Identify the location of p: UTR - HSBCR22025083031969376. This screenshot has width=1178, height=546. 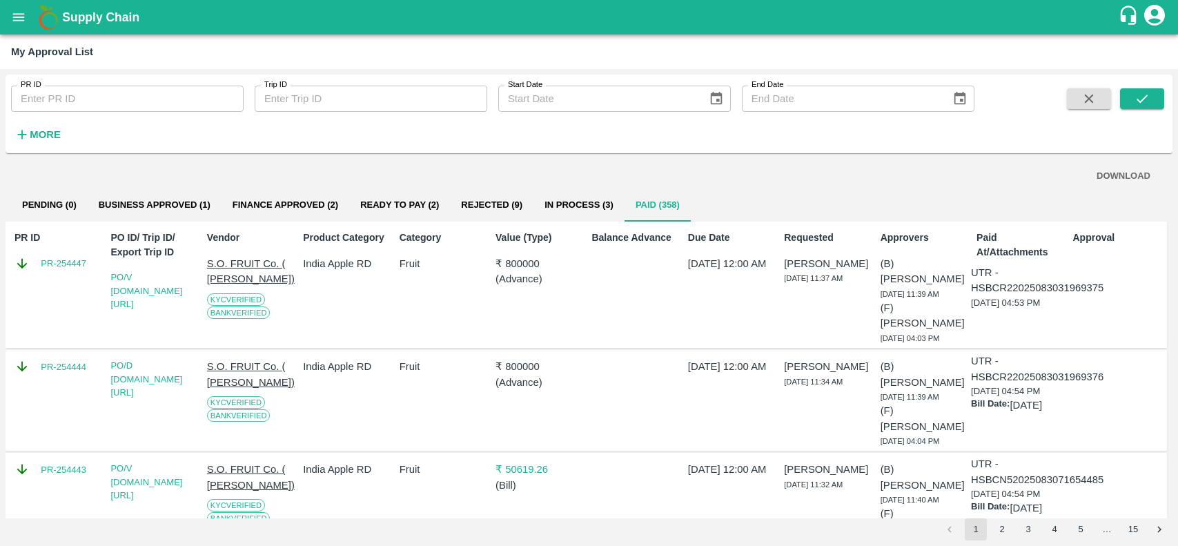
(1037, 368).